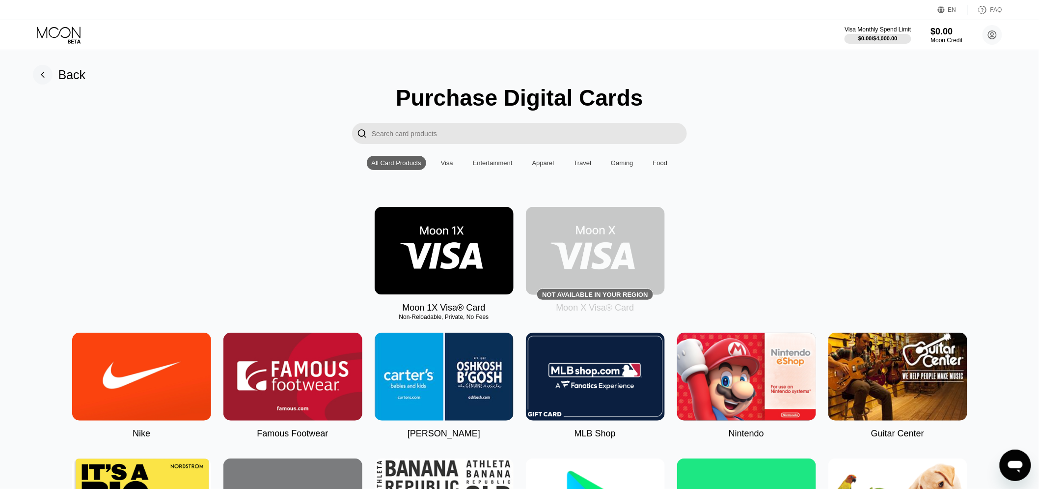 This screenshot has height=489, width=1039. Describe the element at coordinates (947, 31) in the screenshot. I see `div: $0.00` at that location.